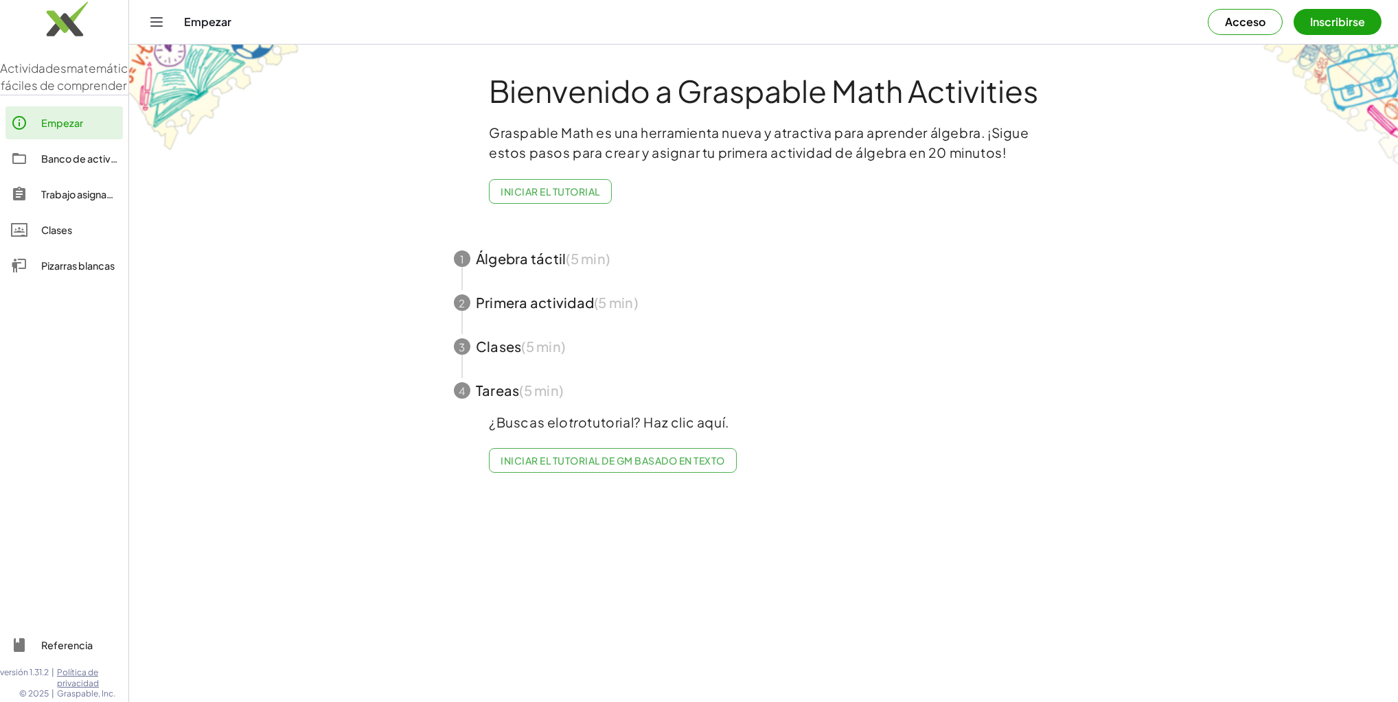 This screenshot has height=702, width=1398. What do you see at coordinates (93, 678) in the screenshot?
I see `a: Política de privacidad` at bounding box center [93, 678].